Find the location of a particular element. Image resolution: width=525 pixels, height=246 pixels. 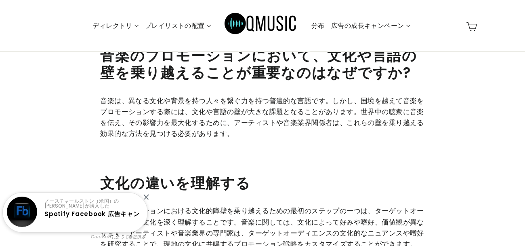

a: 分布 is located at coordinates (318, 25).